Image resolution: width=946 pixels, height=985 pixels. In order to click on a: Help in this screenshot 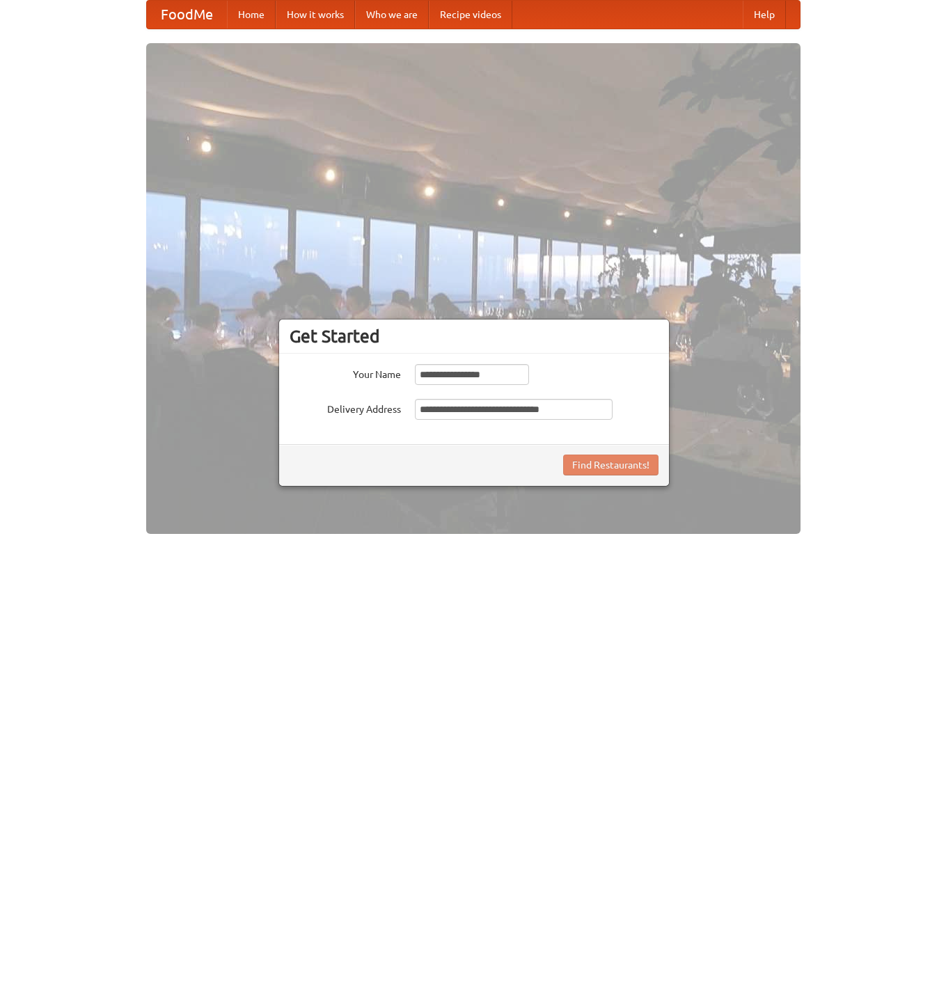, I will do `click(764, 15)`.